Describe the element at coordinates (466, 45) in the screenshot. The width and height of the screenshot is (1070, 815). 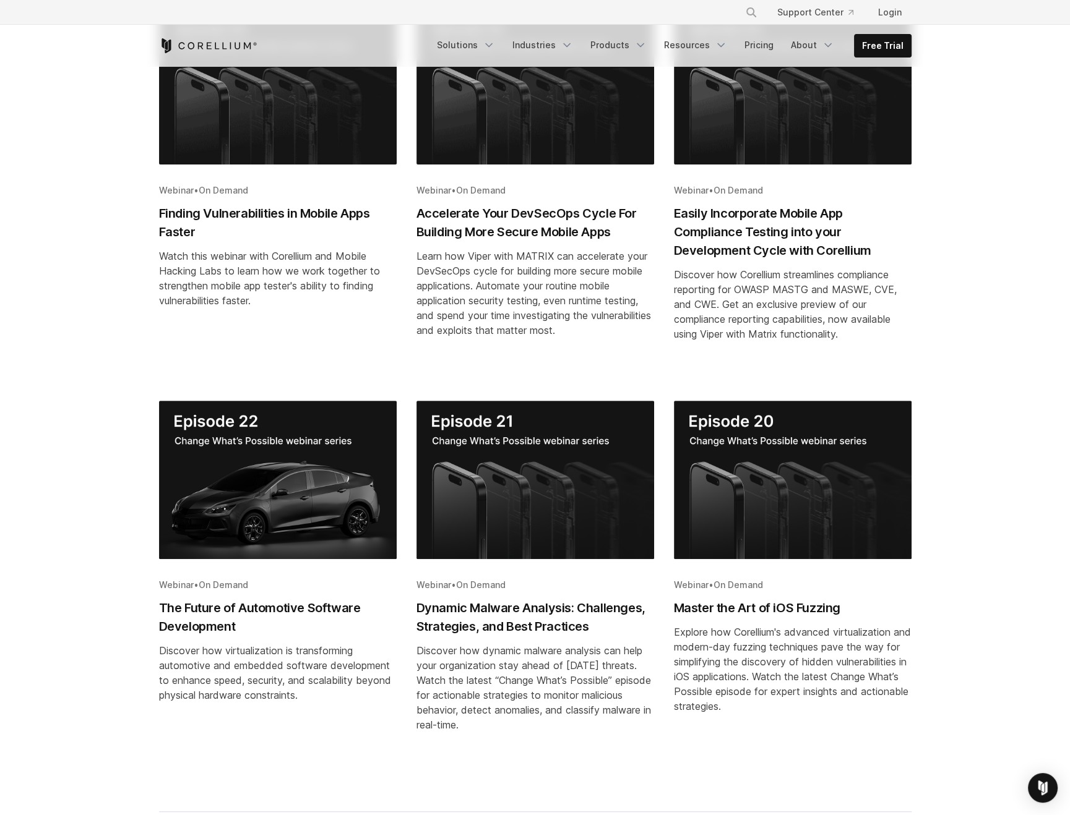
I see `a: Solutions` at that location.